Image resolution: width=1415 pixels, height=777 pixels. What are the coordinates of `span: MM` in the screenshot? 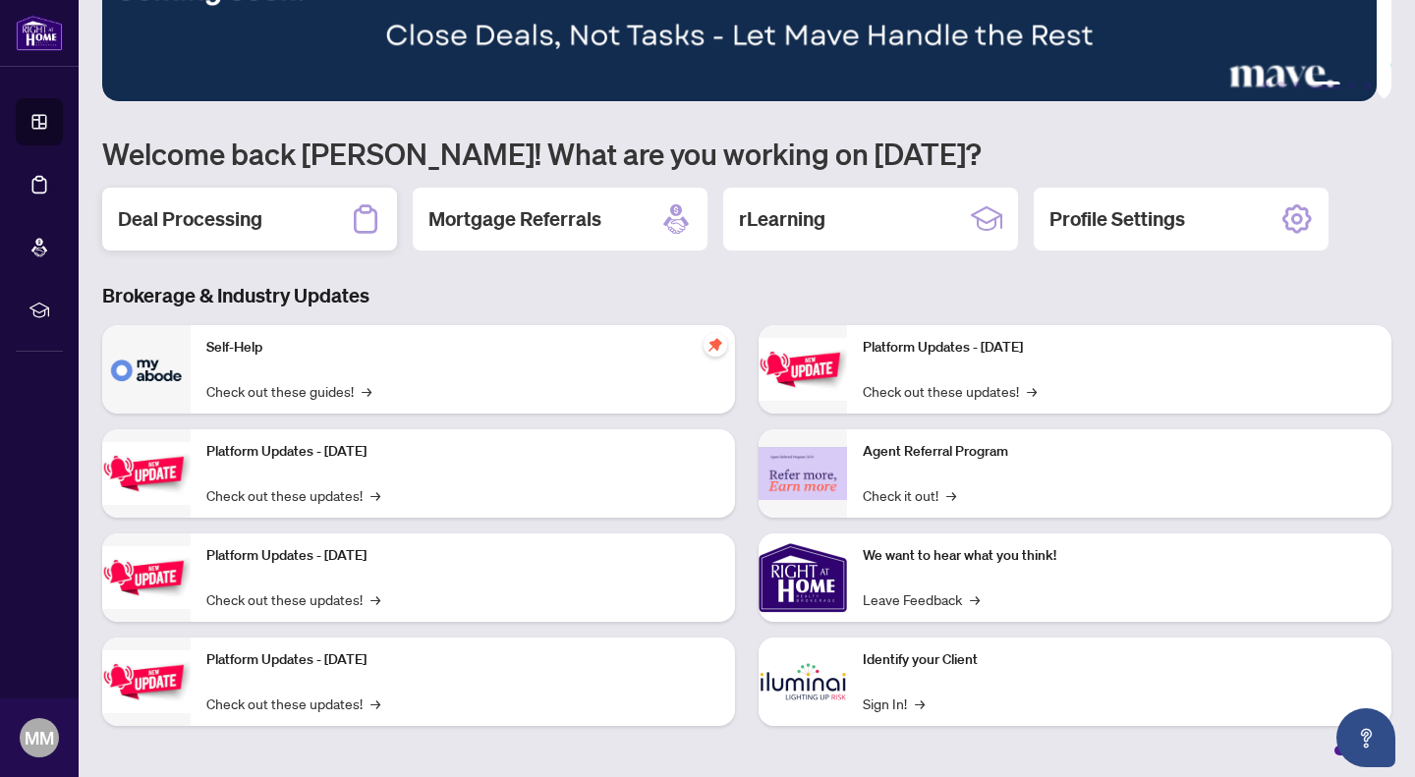 It's located at (39, 738).